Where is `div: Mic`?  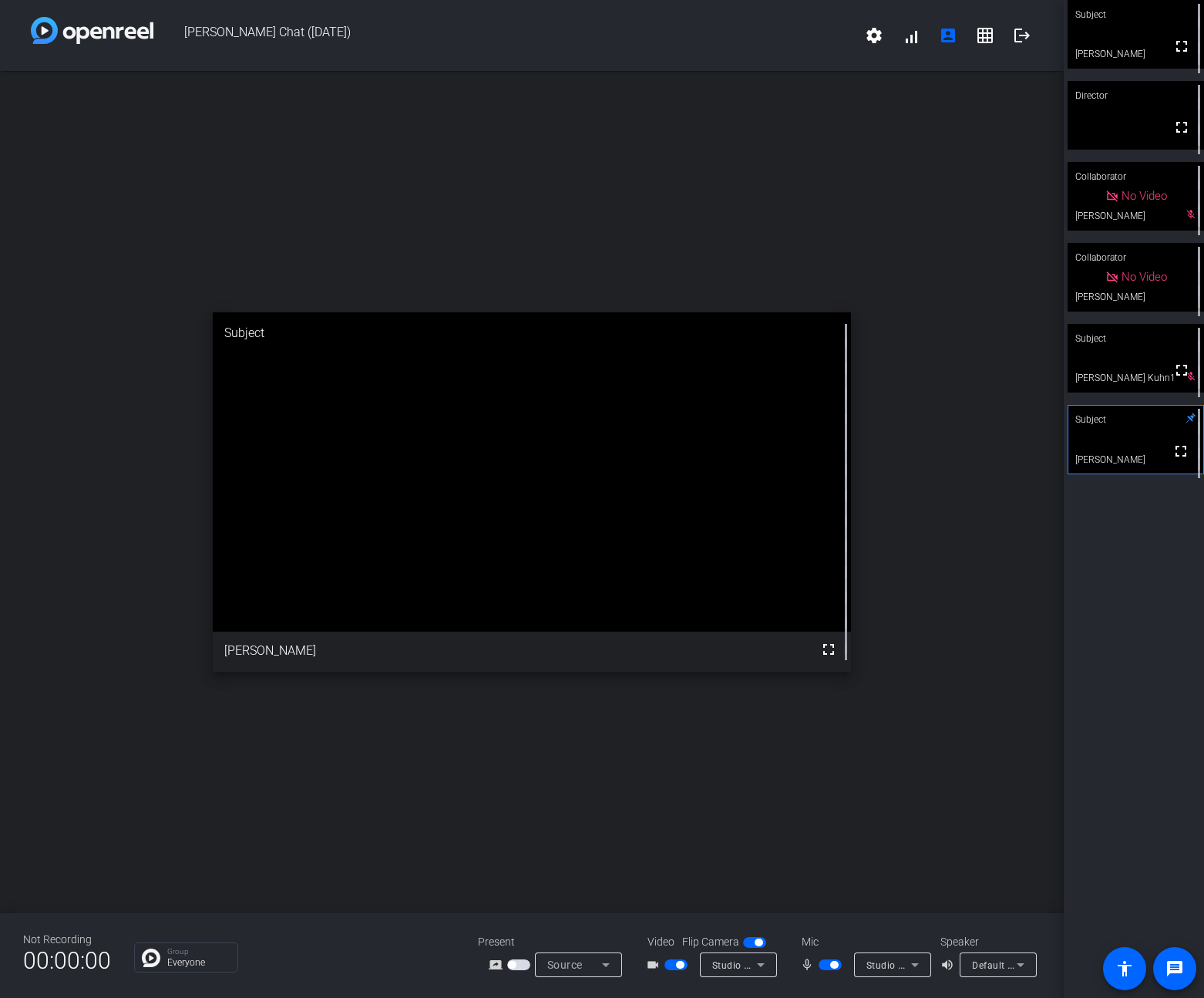
div: Mic is located at coordinates (863, 942).